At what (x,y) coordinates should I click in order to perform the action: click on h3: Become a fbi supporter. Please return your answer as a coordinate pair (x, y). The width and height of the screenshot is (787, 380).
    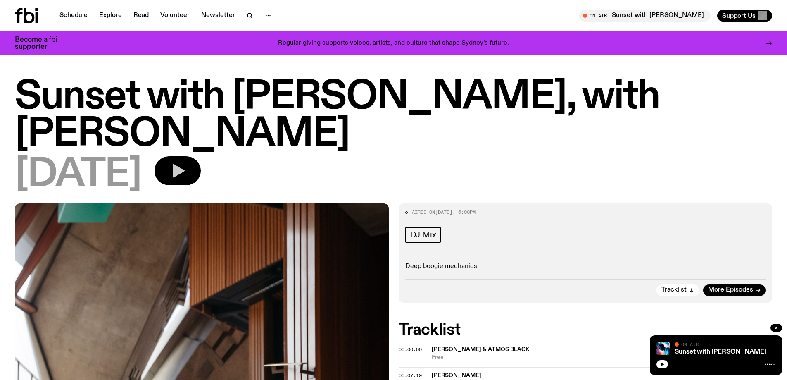
    Looking at the image, I should click on (41, 43).